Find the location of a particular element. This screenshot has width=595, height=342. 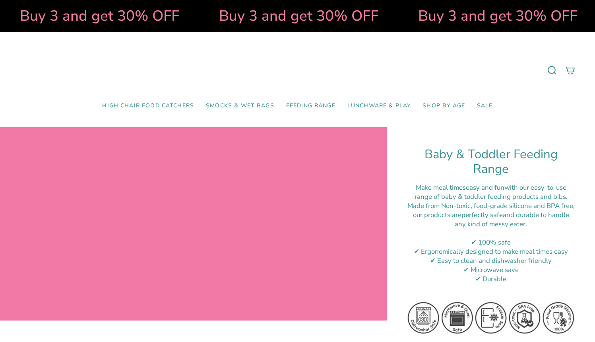

div: ✔ Durable is located at coordinates (491, 279).